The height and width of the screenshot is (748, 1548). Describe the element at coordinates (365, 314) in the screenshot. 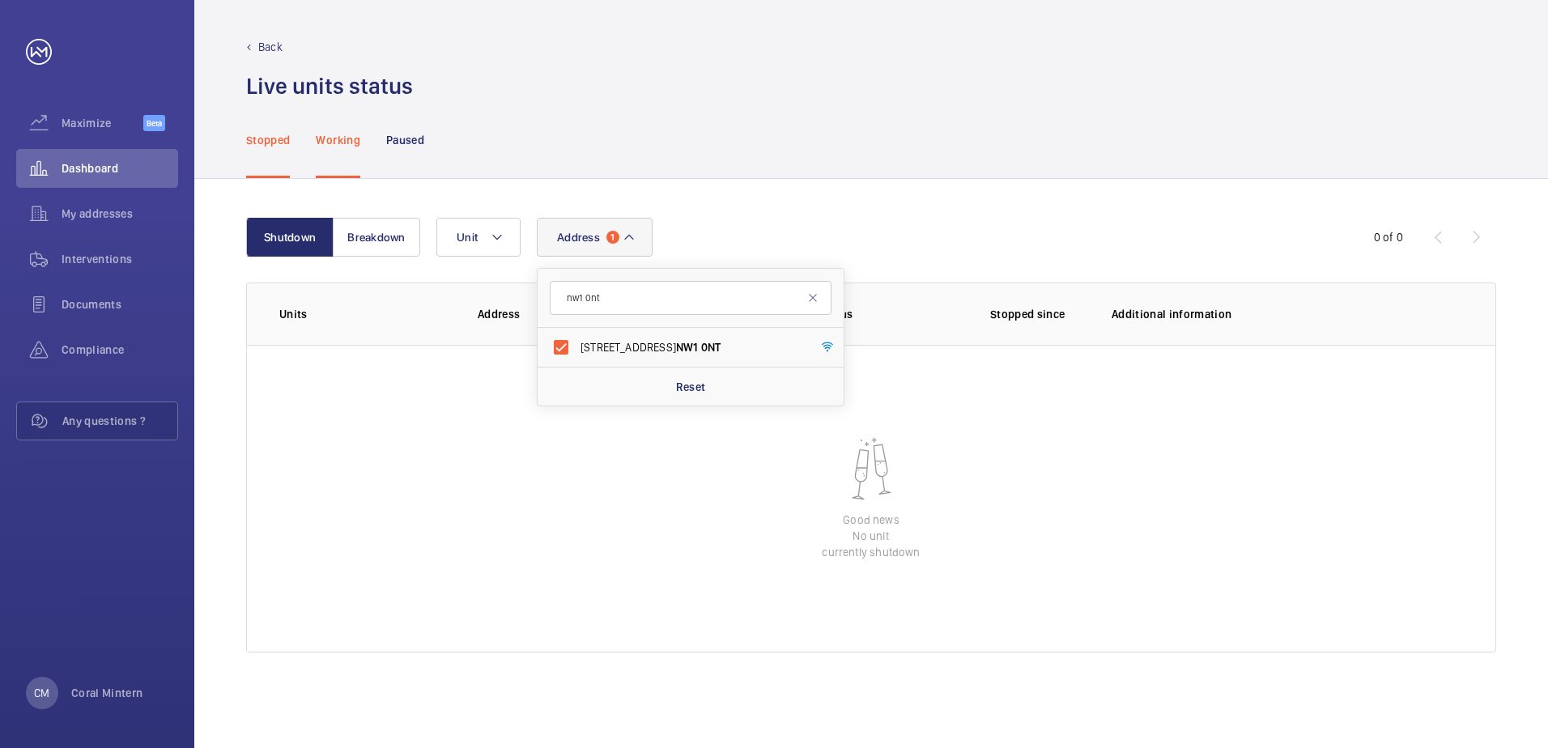

I see `p: Units` at that location.